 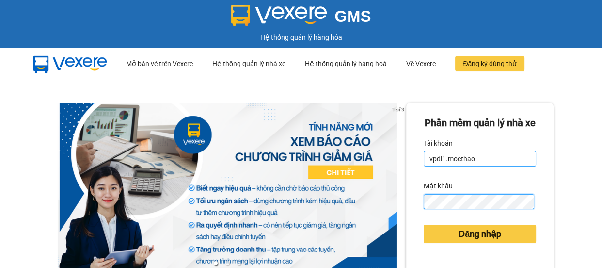 What do you see at coordinates (216, 263) in the screenshot?
I see `li: slide item 1` at bounding box center [216, 263].